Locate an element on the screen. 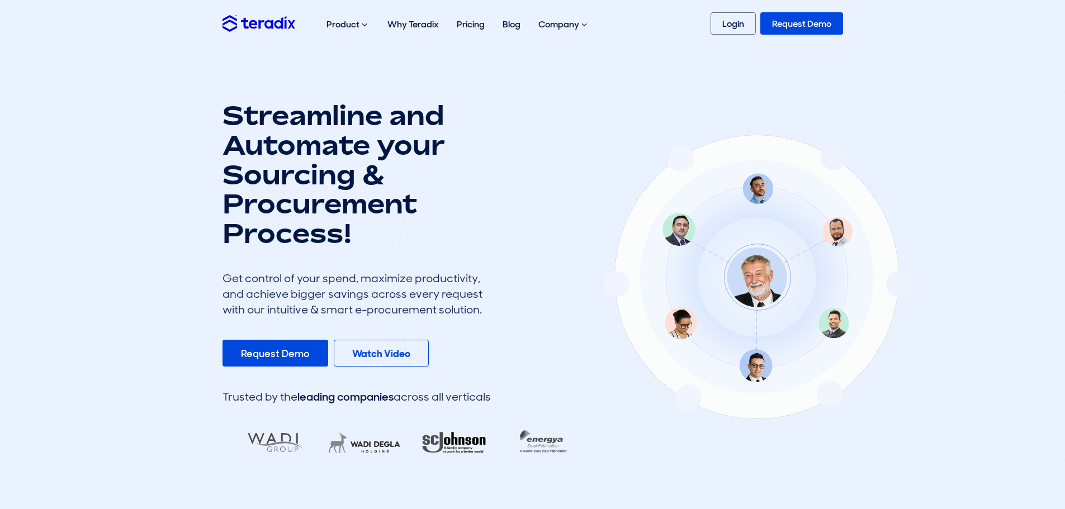 The height and width of the screenshot is (509, 1065). div: Company is located at coordinates (564, 25).